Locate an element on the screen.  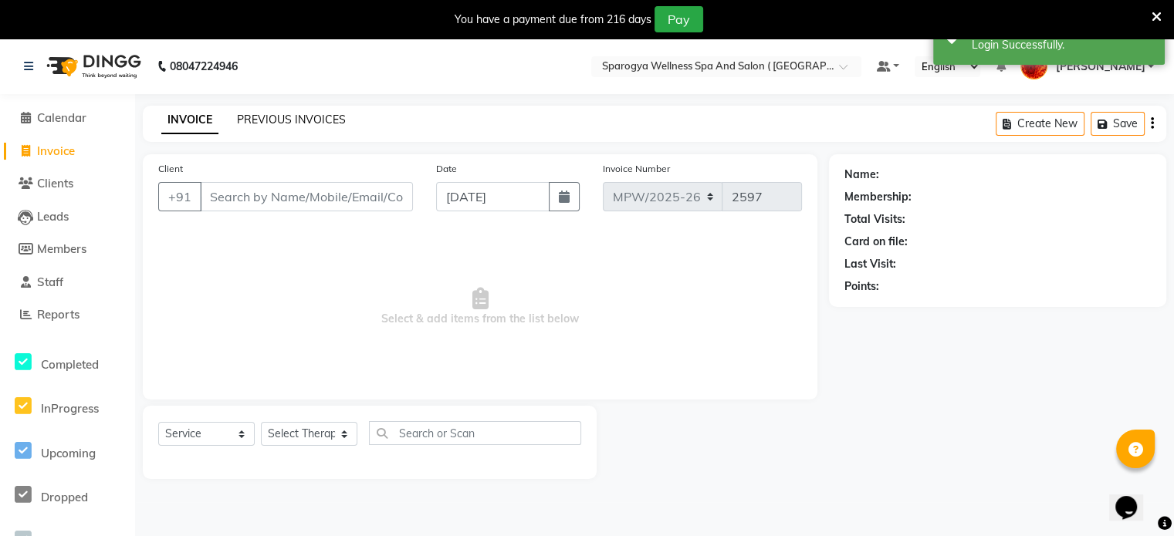
img: Shraddha Indulkar is located at coordinates (1034, 66).